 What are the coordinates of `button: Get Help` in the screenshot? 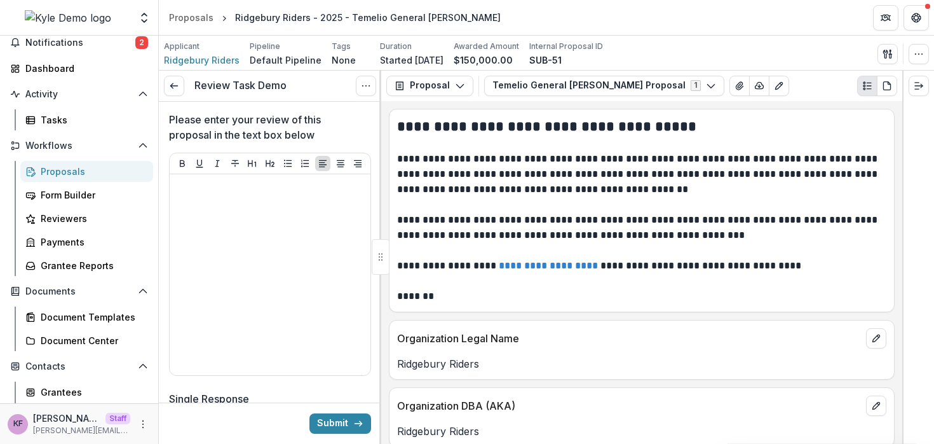 It's located at (916, 18).